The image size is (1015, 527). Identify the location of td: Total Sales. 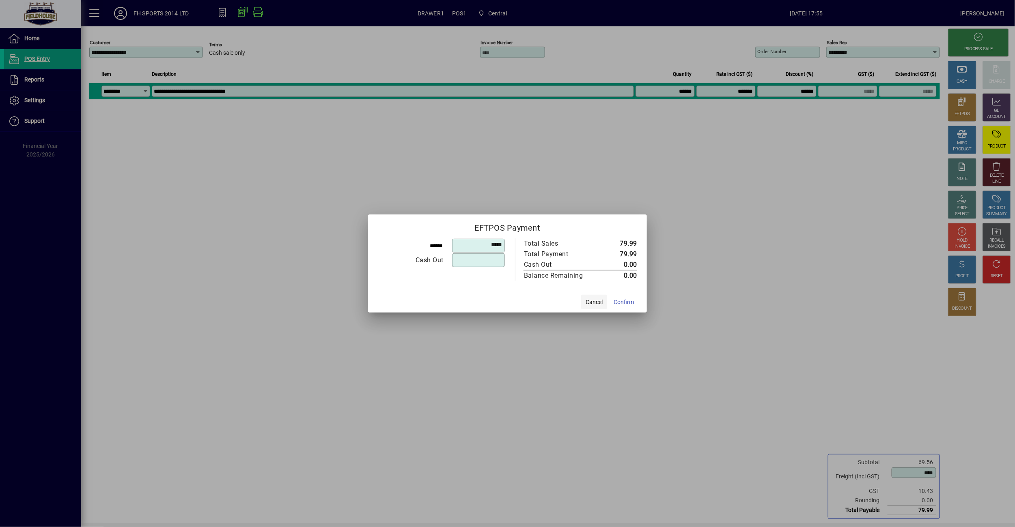
(562, 244).